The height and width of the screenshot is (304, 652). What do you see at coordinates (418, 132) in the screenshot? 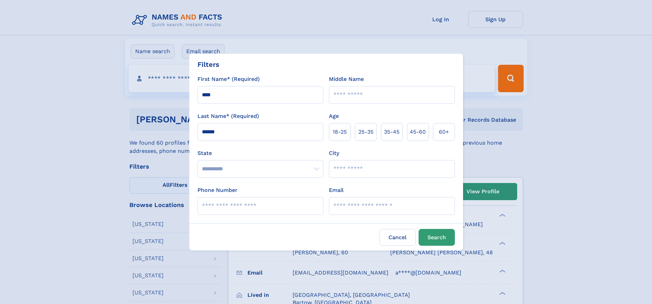
I see `span: 45‑60` at bounding box center [418, 132].